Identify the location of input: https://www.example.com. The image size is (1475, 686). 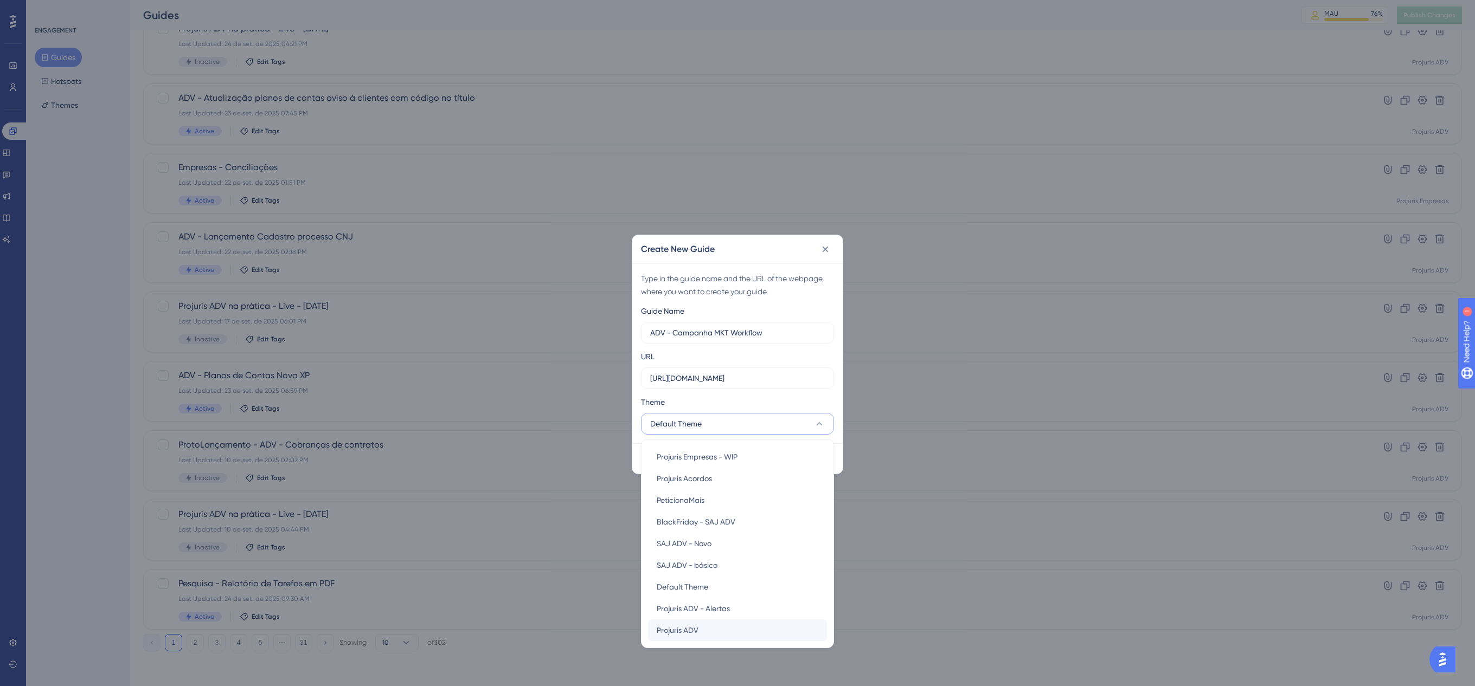
(737, 378).